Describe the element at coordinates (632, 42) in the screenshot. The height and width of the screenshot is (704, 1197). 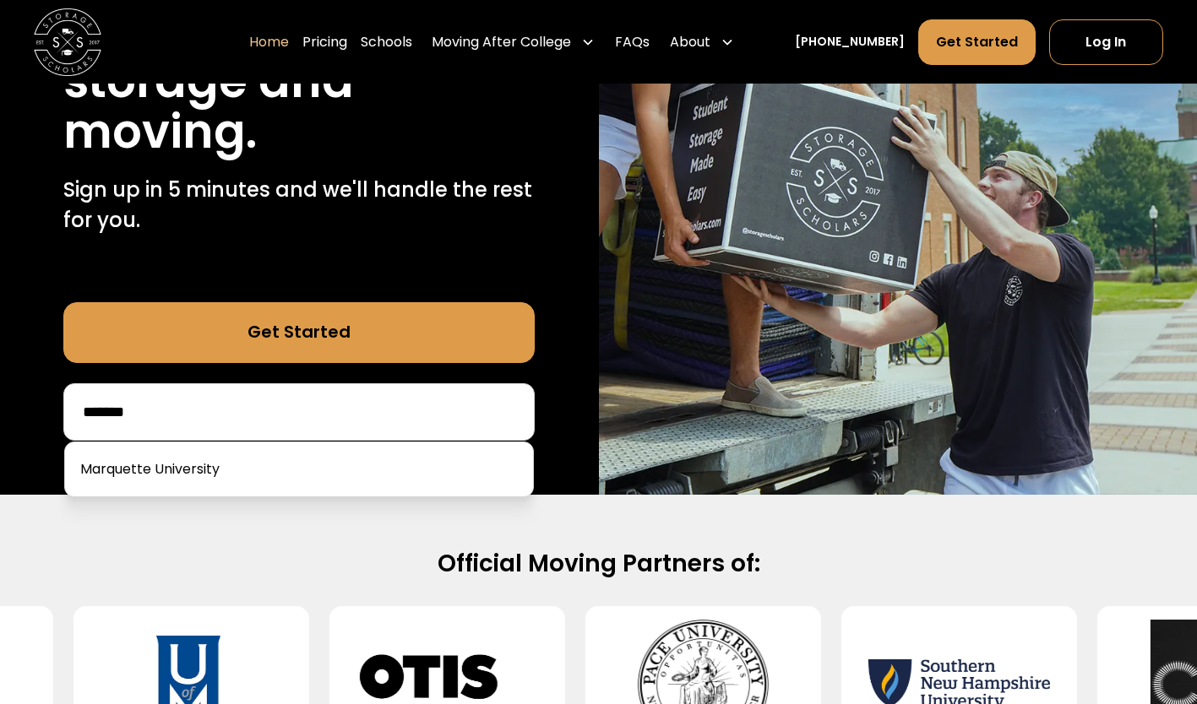
I see `a: FAQs` at that location.